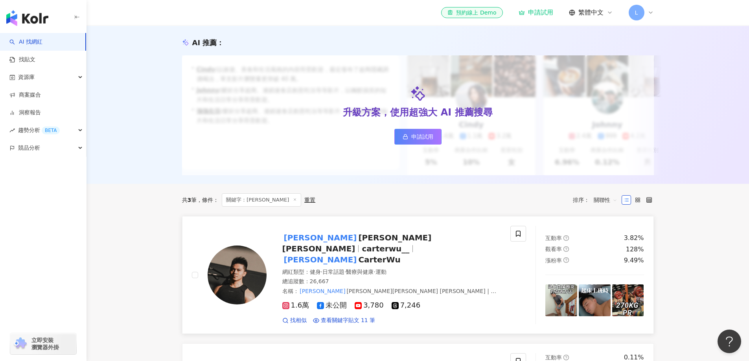 This screenshot has width=749, height=361. What do you see at coordinates (315, 272) in the screenshot?
I see `span: 健身` at bounding box center [315, 272].